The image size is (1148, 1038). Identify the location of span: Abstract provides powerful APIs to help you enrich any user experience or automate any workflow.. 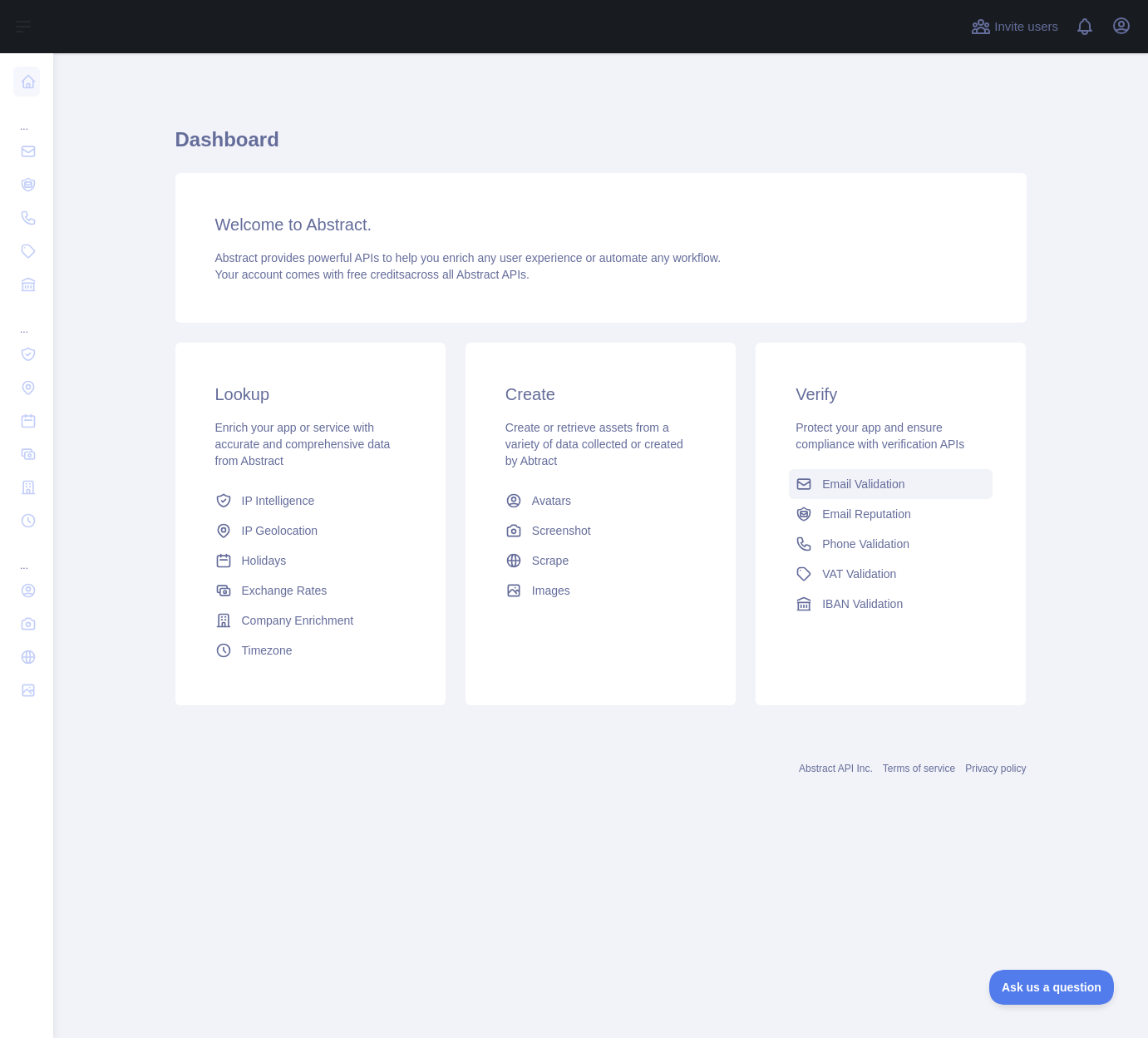
(468, 258).